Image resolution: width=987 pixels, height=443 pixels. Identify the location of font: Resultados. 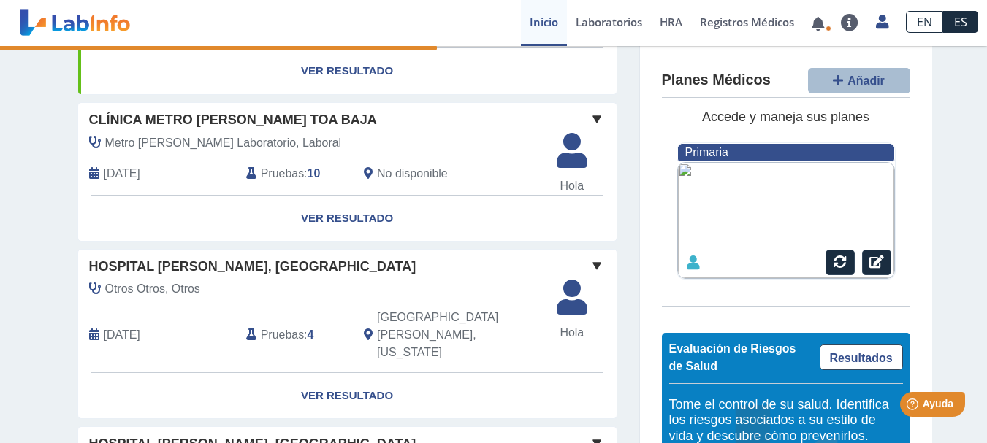
(860, 358).